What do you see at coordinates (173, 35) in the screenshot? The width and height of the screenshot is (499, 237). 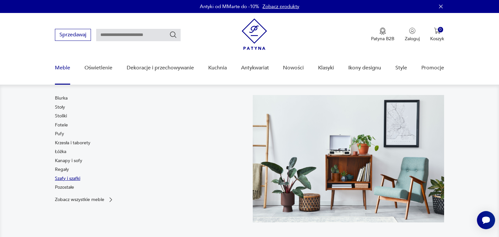 I see `button: Szukaj` at bounding box center [173, 35].